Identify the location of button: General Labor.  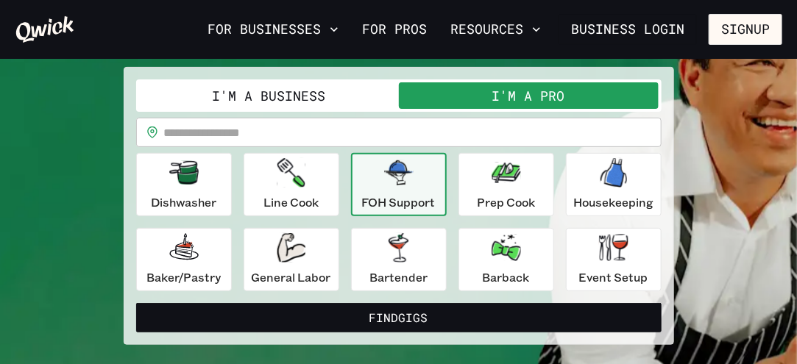
(292, 260).